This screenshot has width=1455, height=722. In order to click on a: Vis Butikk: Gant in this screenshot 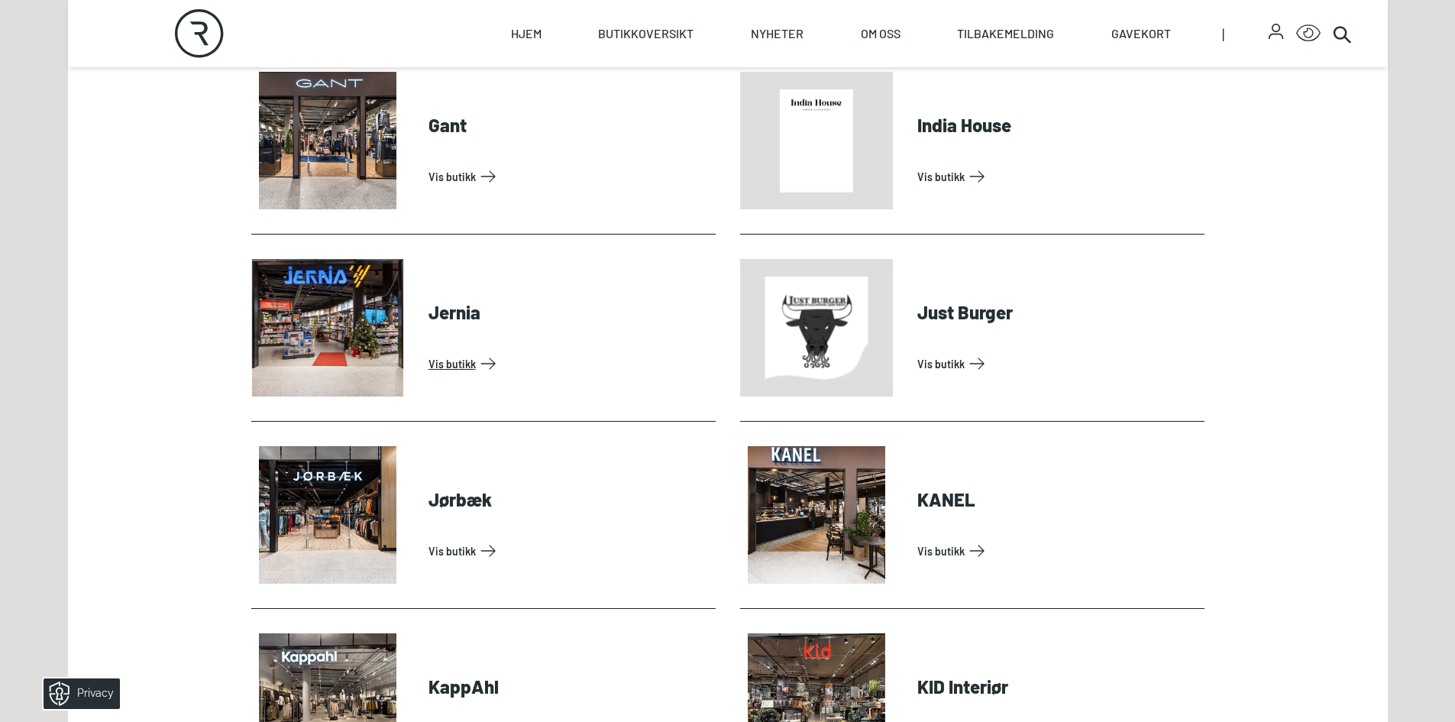, I will do `click(569, 176)`.